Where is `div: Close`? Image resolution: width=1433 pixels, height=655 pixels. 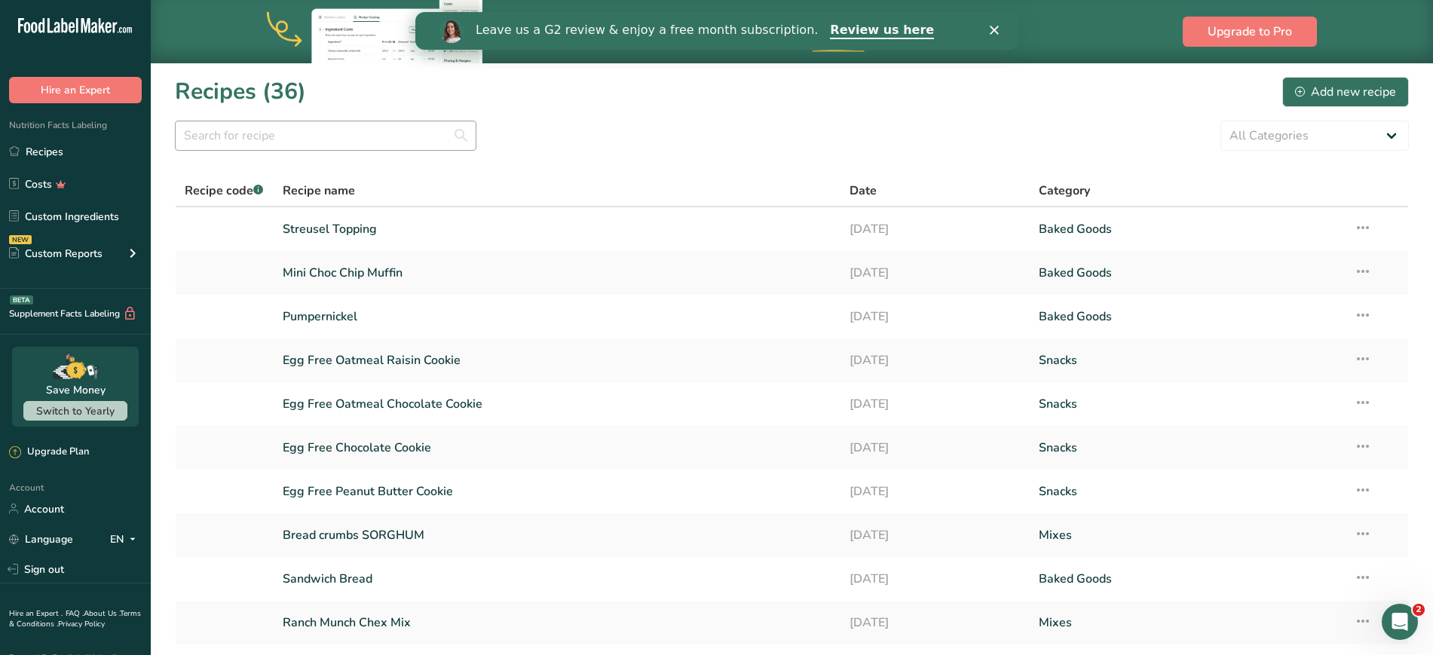
div: Close is located at coordinates (582, 18).